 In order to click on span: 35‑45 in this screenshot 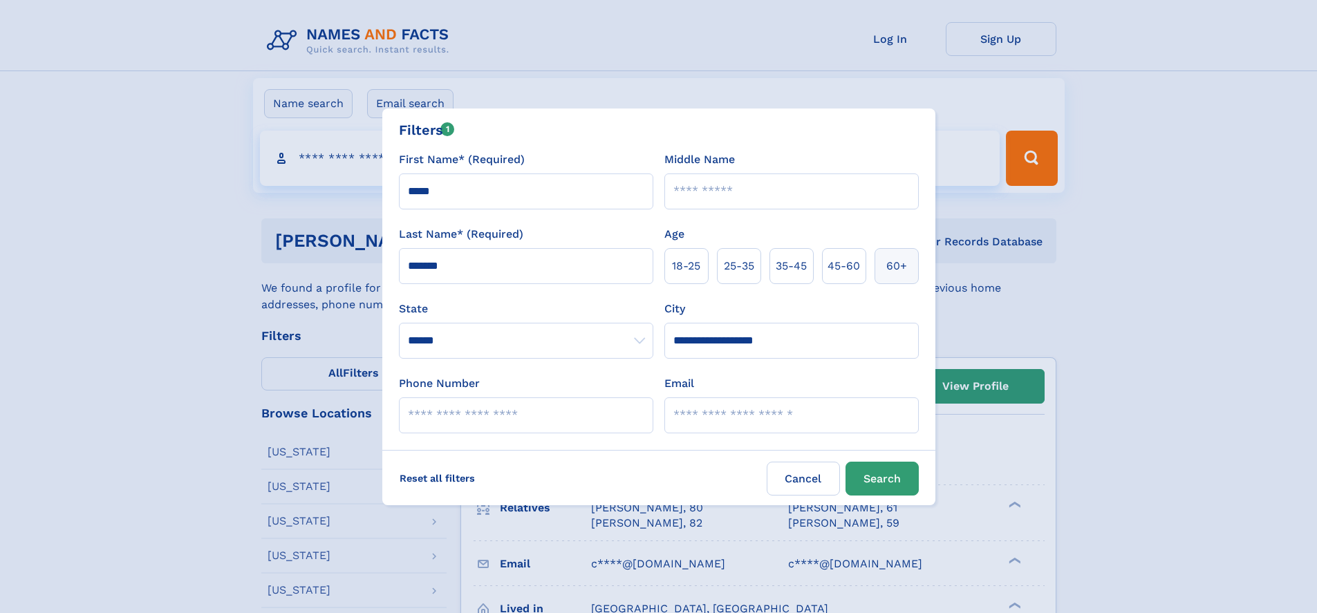, I will do `click(791, 266)`.